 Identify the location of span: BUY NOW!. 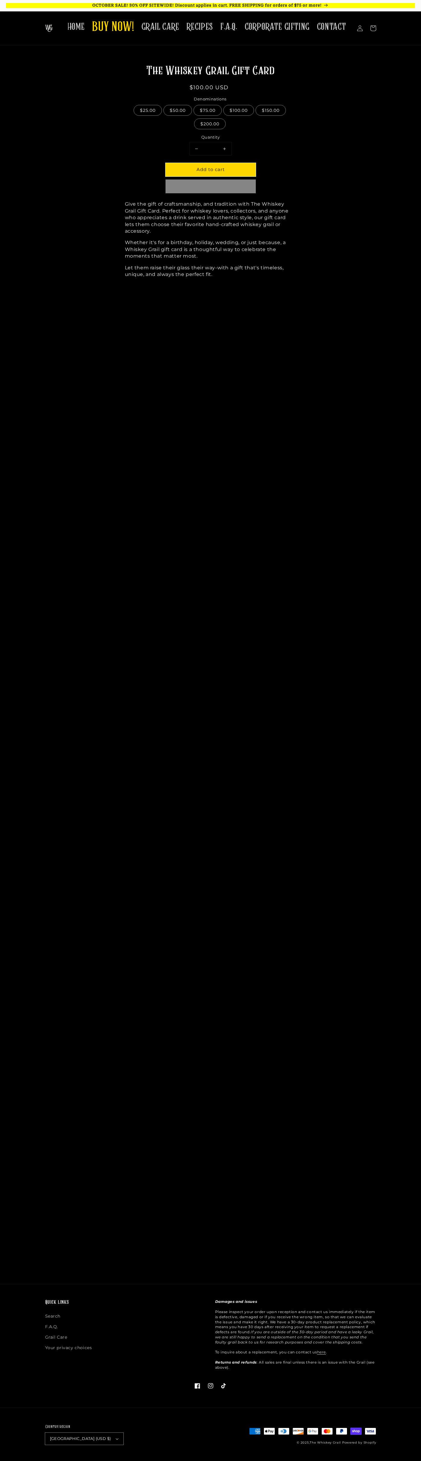
(113, 27).